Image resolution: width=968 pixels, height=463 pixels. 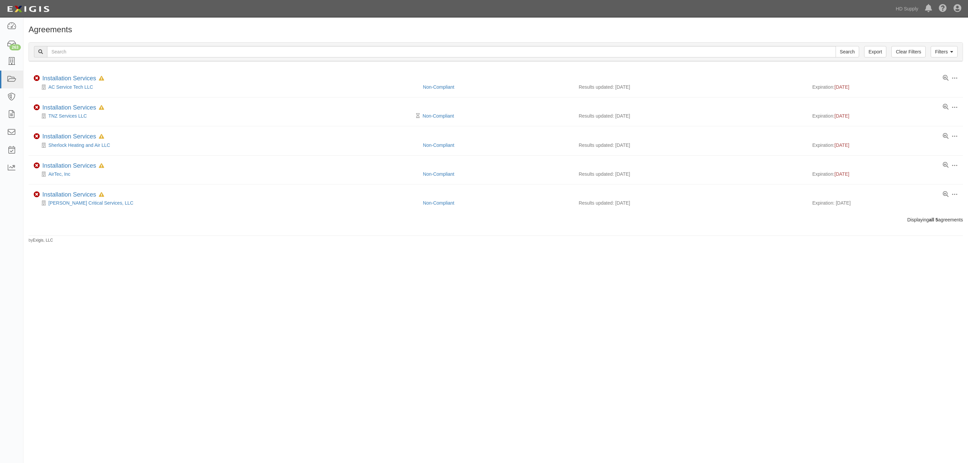 I want to click on a: Sherlock Heating and Air LLC, so click(x=79, y=145).